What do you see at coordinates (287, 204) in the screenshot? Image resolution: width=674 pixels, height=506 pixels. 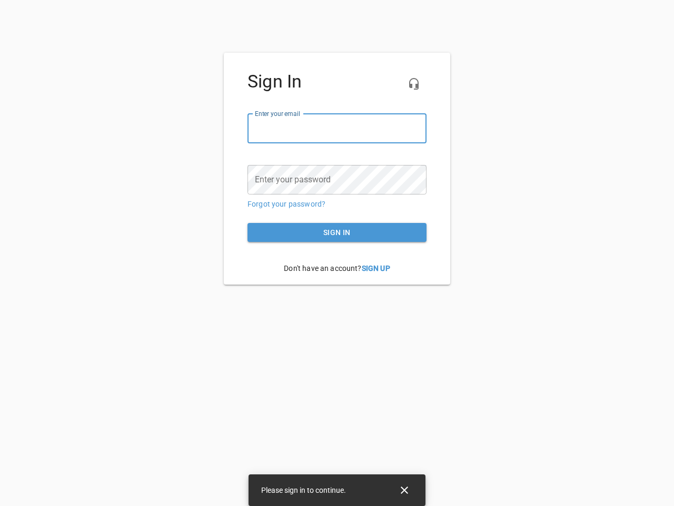 I see `a: Forgot your password?` at bounding box center [287, 204].